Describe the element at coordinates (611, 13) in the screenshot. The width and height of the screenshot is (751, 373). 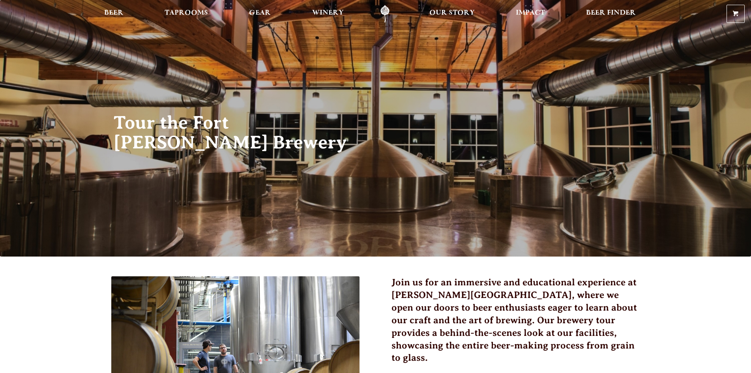
I see `span: Beer Finder` at that location.